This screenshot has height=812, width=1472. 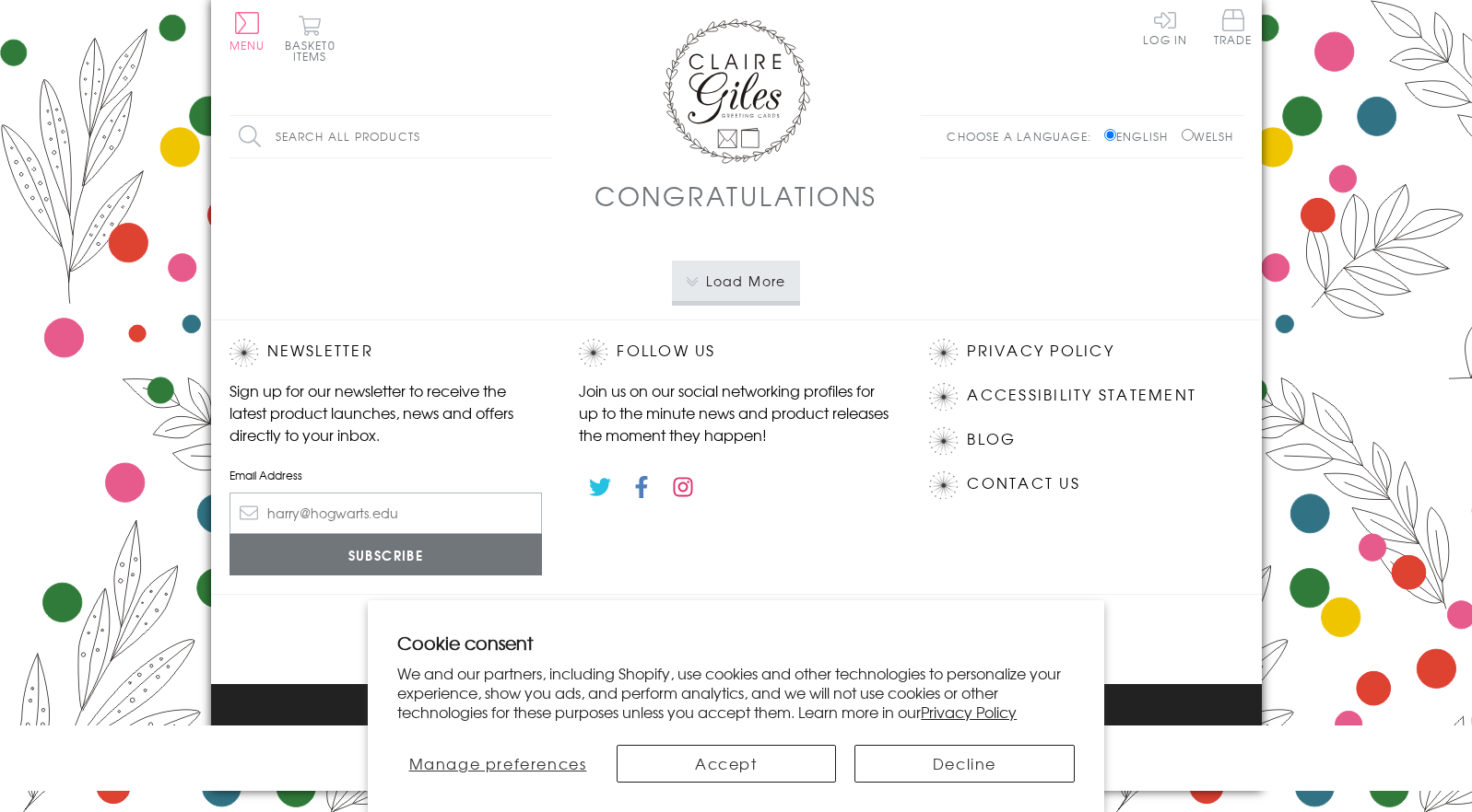 What do you see at coordinates (498, 764) in the screenshot?
I see `span: Manage preferences` at bounding box center [498, 764].